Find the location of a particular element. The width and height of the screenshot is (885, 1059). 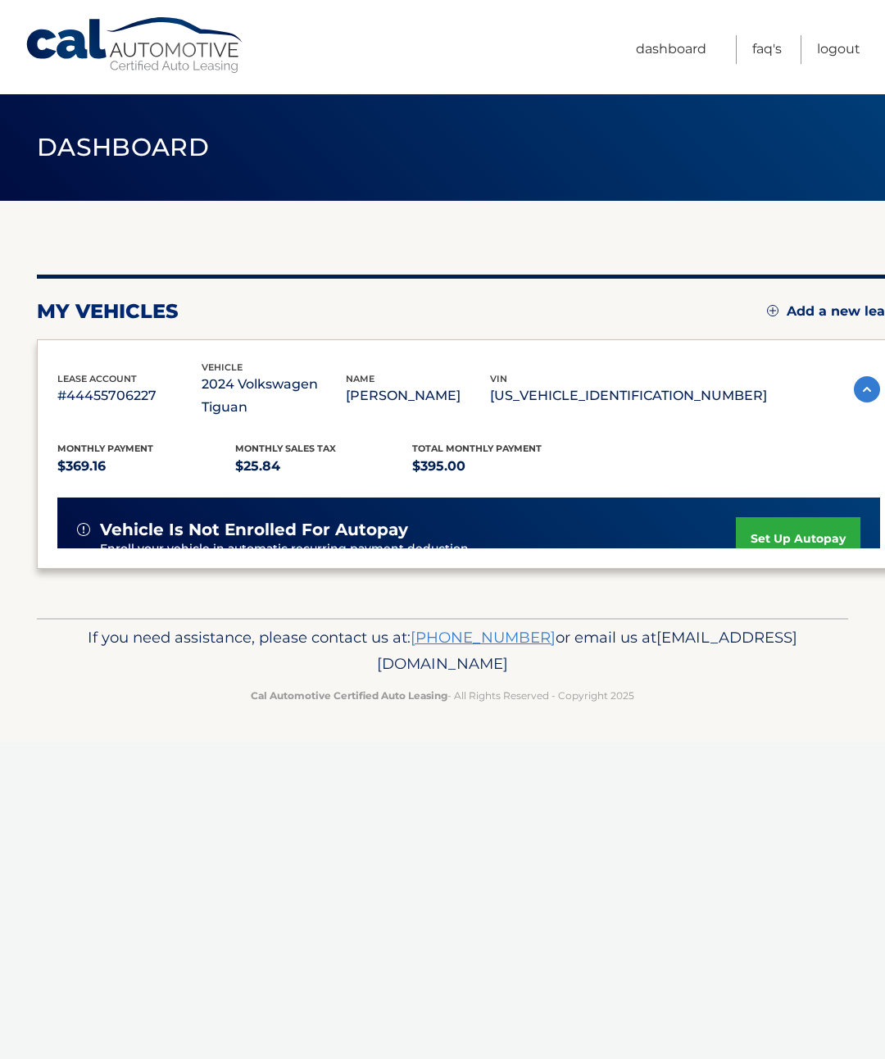

span: Dashboard is located at coordinates (123, 147).